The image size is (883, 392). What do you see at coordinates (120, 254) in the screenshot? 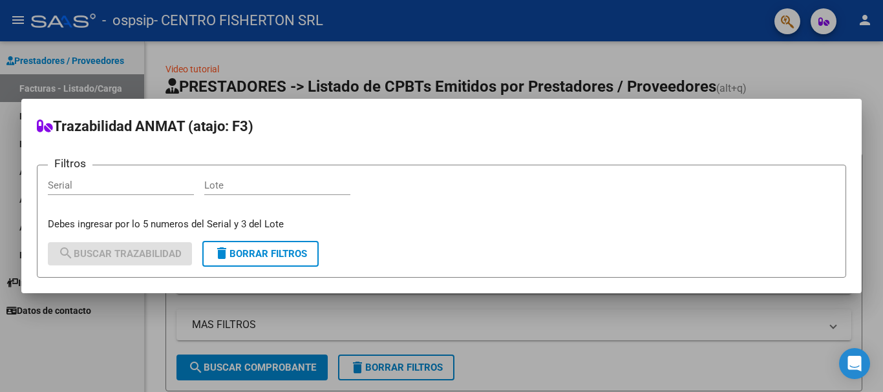
I see `span: Buscar Trazabilidad` at bounding box center [120, 254].